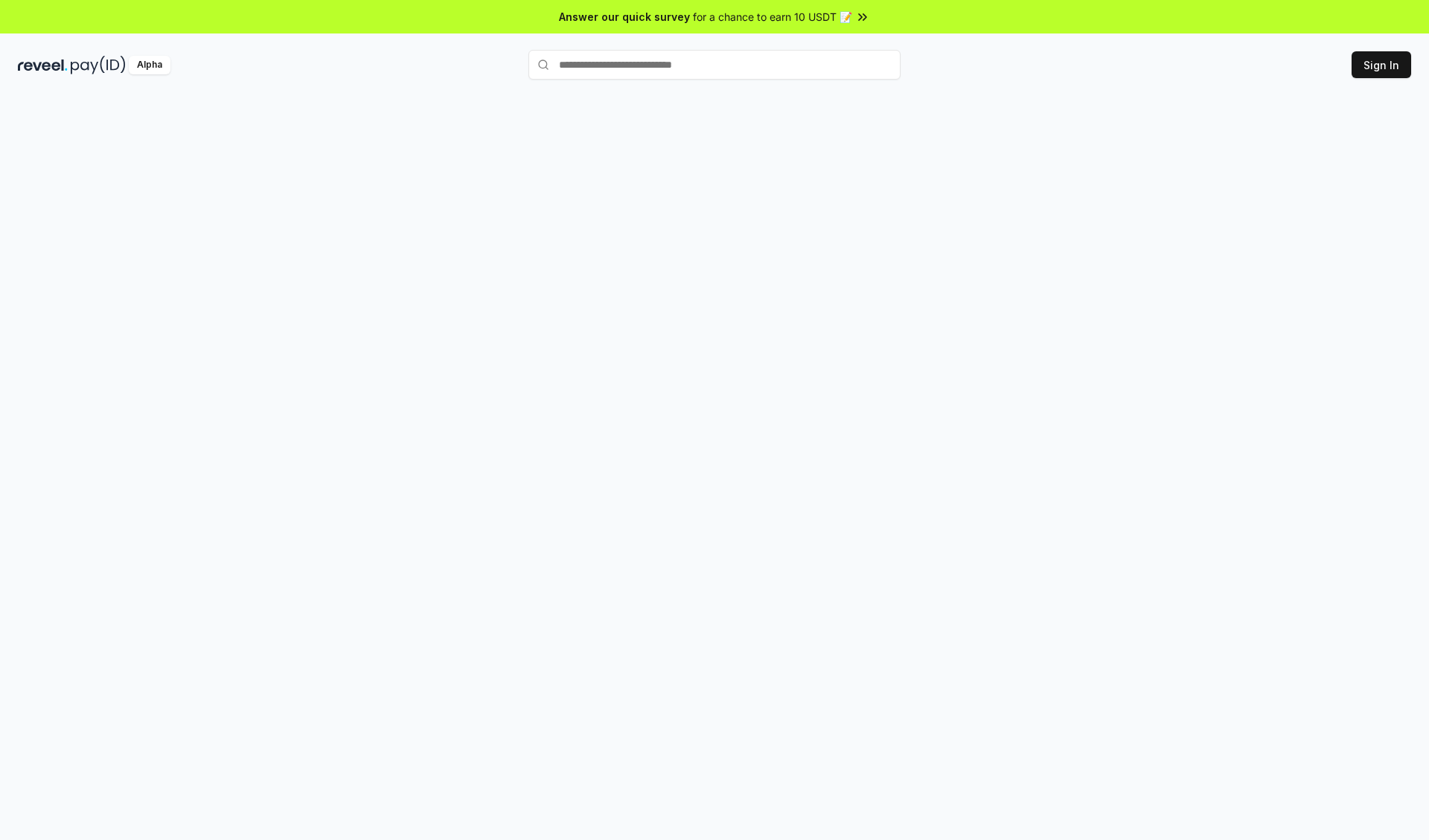 This screenshot has width=1429, height=840. I want to click on img: pay_id, so click(99, 65).